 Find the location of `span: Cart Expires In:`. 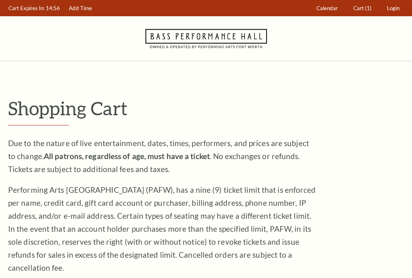

span: Cart Expires In: is located at coordinates (26, 8).